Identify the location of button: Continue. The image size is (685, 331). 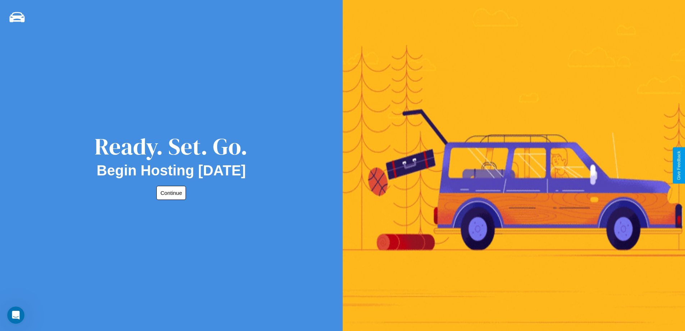
(171, 192).